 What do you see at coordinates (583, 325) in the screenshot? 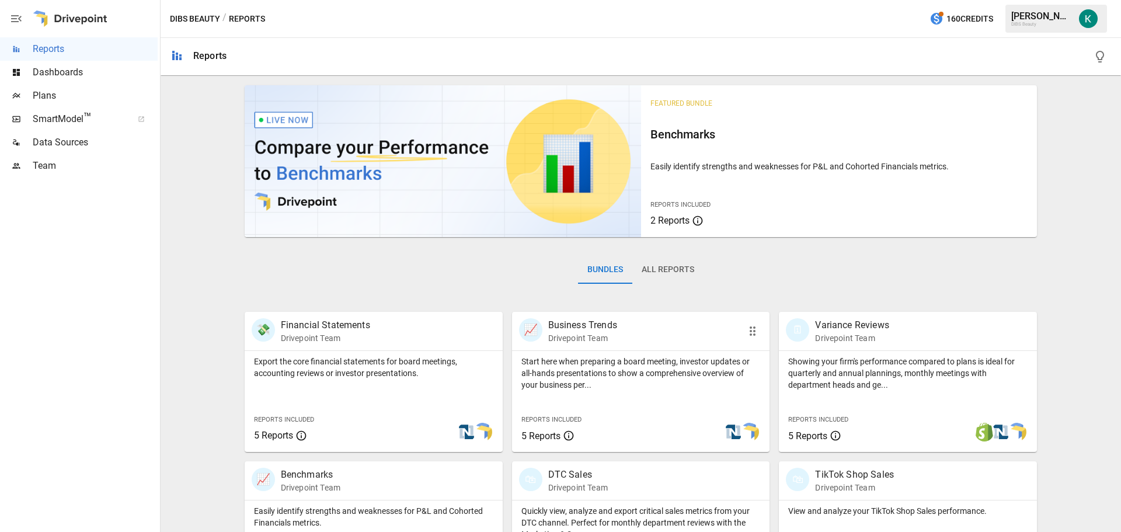
I see `p: Business Trends` at bounding box center [583, 325].